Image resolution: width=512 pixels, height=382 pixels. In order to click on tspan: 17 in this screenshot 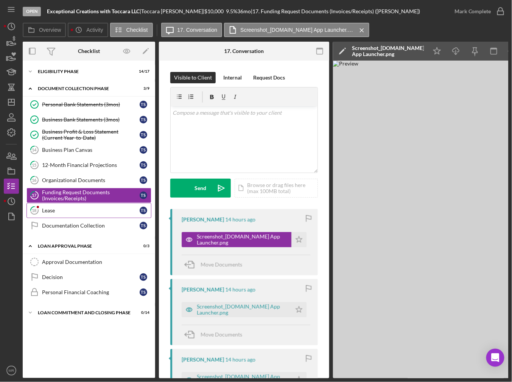, I will do `click(34, 195)`.